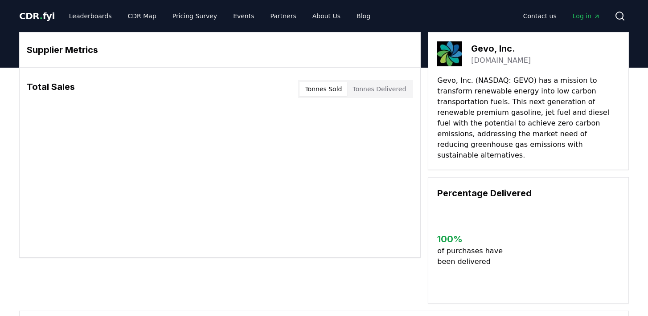  Describe the element at coordinates (195, 16) in the screenshot. I see `a: Pricing Survey` at that location.